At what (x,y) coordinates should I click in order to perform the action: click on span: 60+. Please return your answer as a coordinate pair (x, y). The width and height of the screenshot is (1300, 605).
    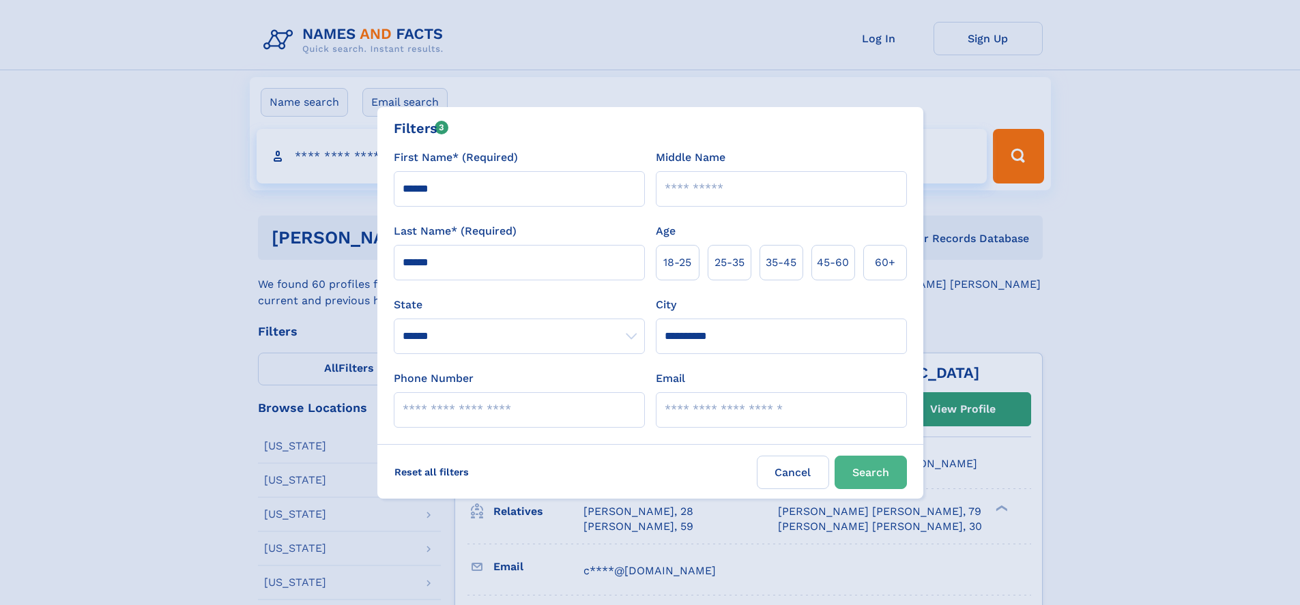
    Looking at the image, I should click on (885, 263).